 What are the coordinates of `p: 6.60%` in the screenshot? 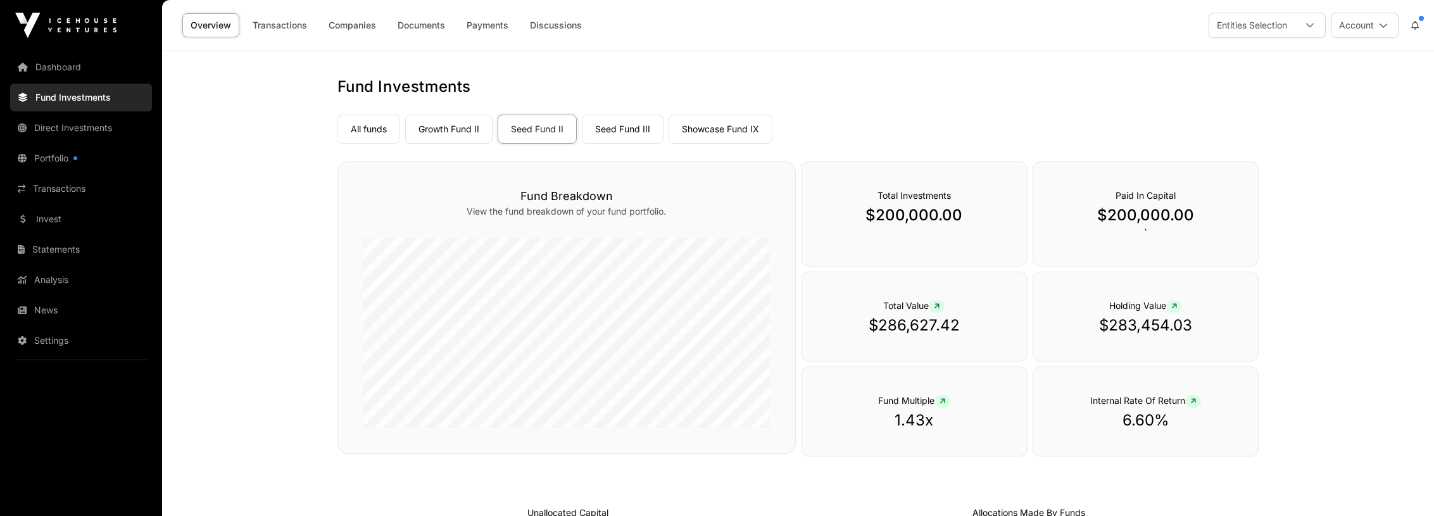 It's located at (1146, 420).